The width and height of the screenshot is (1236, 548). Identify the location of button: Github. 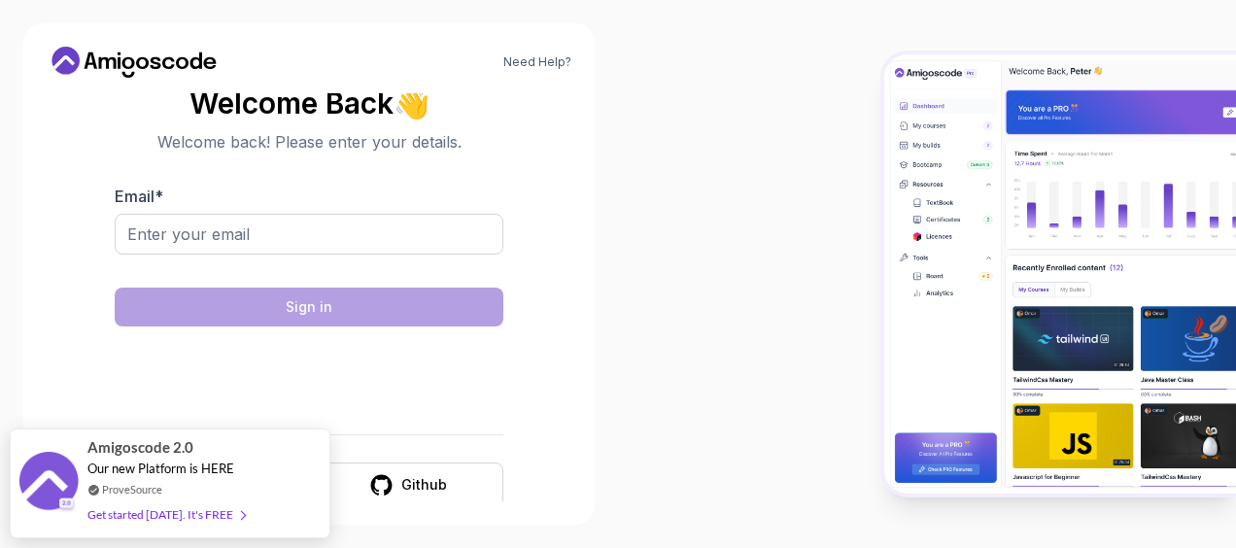
(408, 485).